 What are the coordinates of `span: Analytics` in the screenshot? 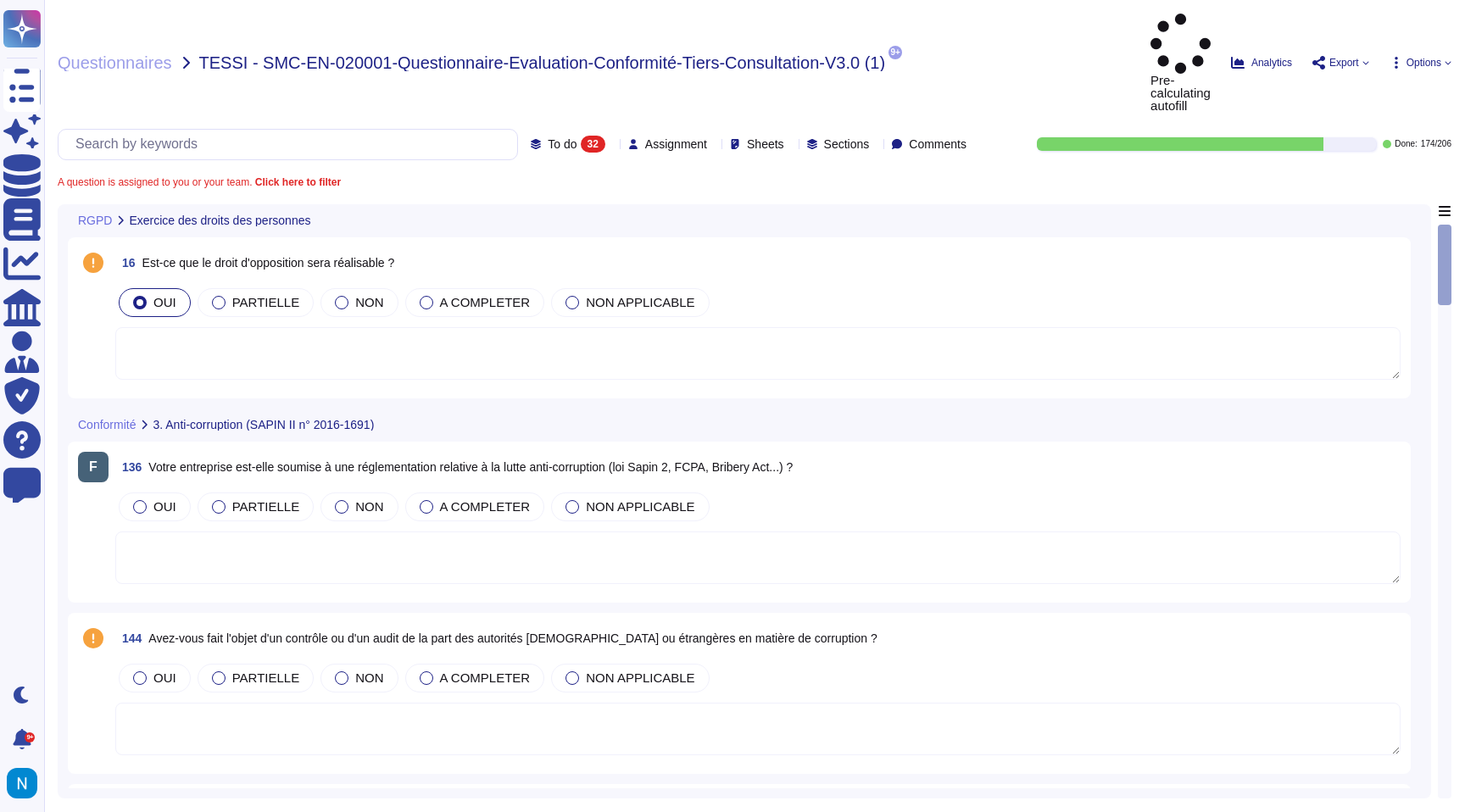 It's located at (1272, 62).